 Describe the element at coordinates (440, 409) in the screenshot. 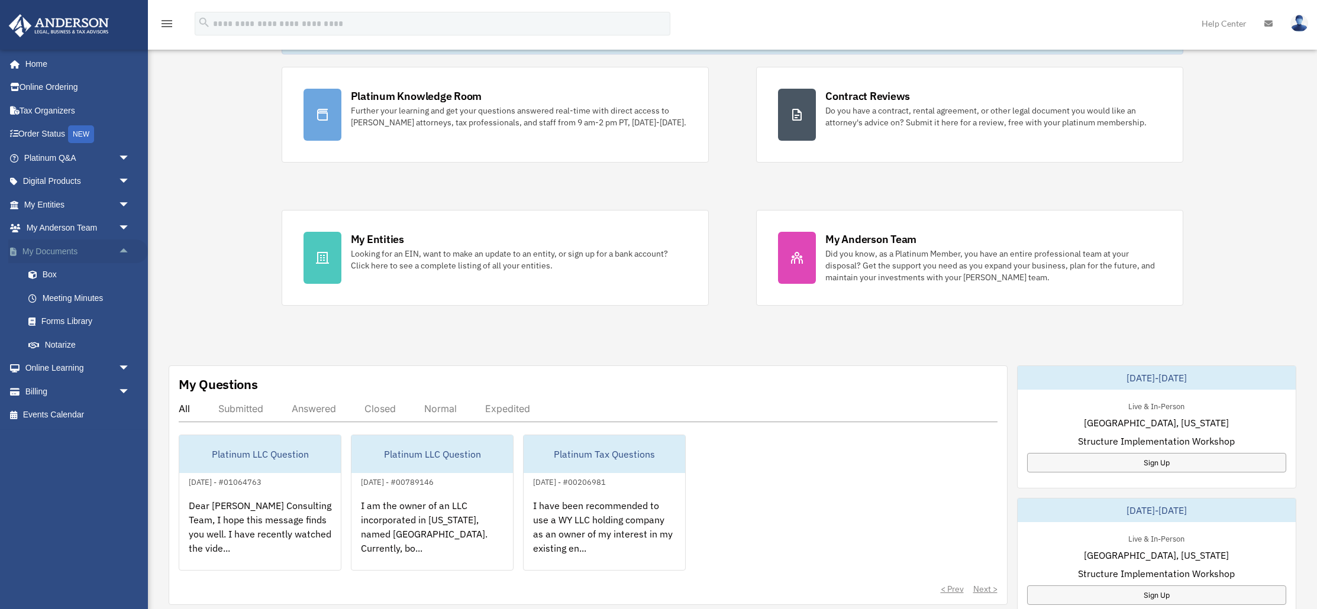

I see `div: Normal` at that location.